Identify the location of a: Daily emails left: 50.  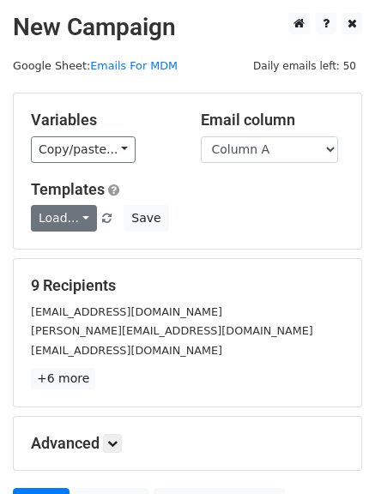
(305, 65).